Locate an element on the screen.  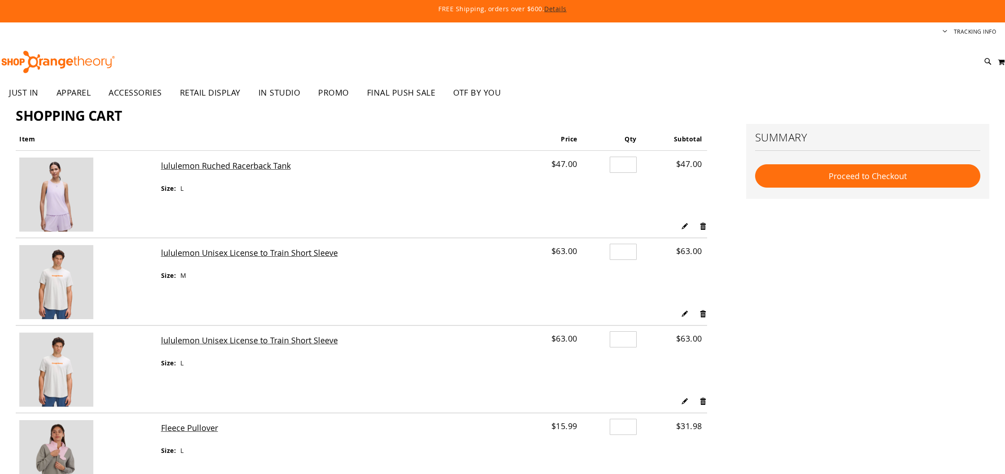
span: PROMO is located at coordinates (333, 92).